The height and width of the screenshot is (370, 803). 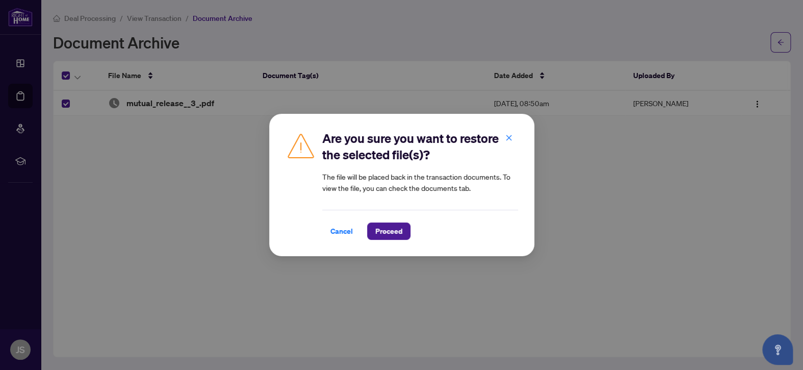 What do you see at coordinates (301, 145) in the screenshot?
I see `img: Caution Icon` at bounding box center [301, 145].